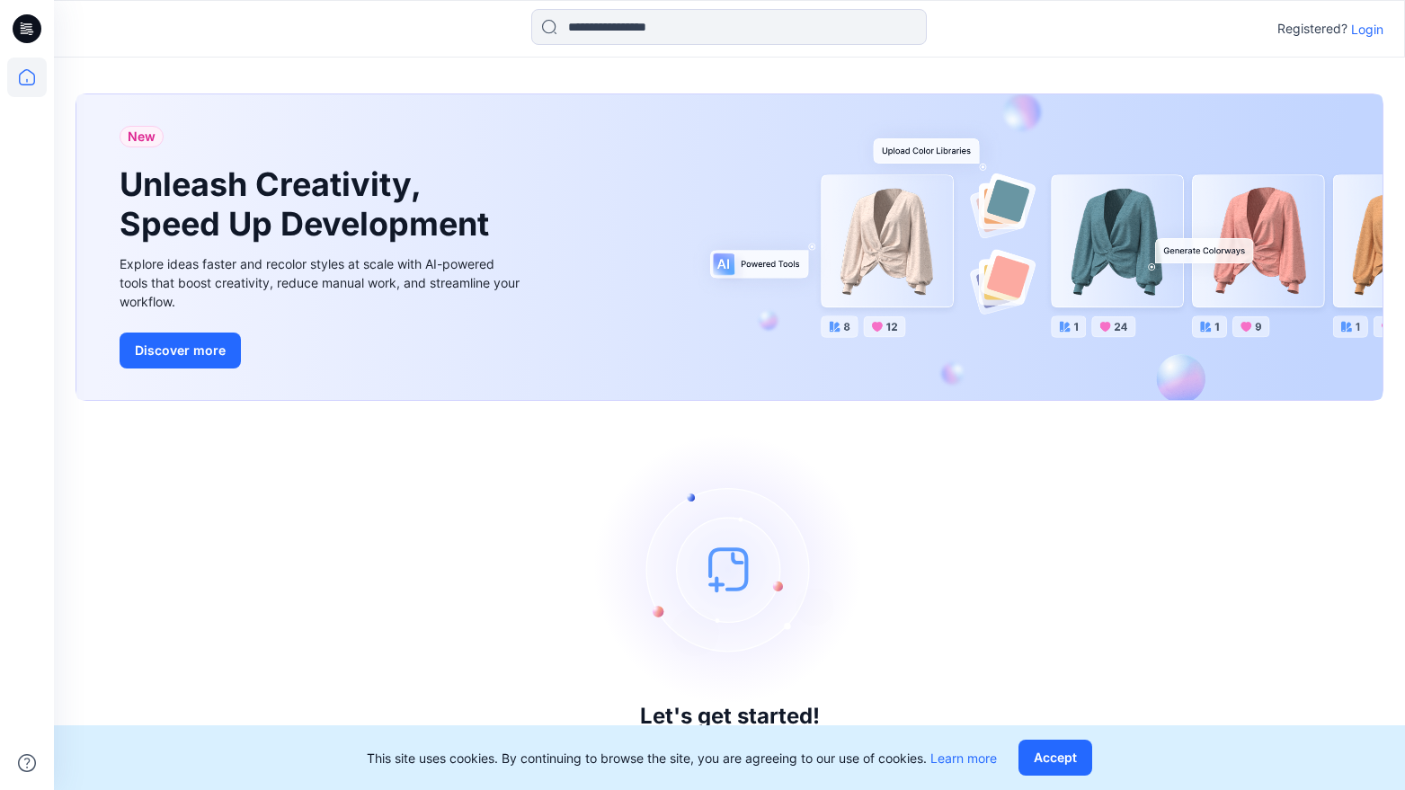  I want to click on a: Discover more, so click(322, 351).